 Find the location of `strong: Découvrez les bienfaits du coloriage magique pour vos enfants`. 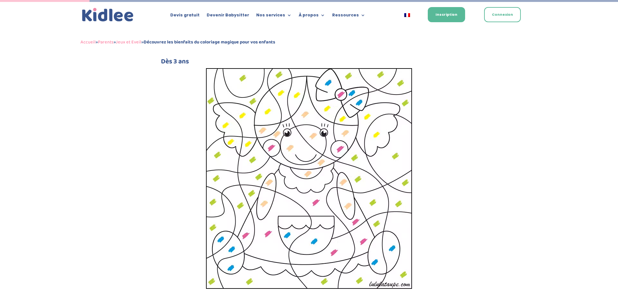

strong: Découvrez les bienfaits du coloriage magique pour vos enfants is located at coordinates (209, 42).